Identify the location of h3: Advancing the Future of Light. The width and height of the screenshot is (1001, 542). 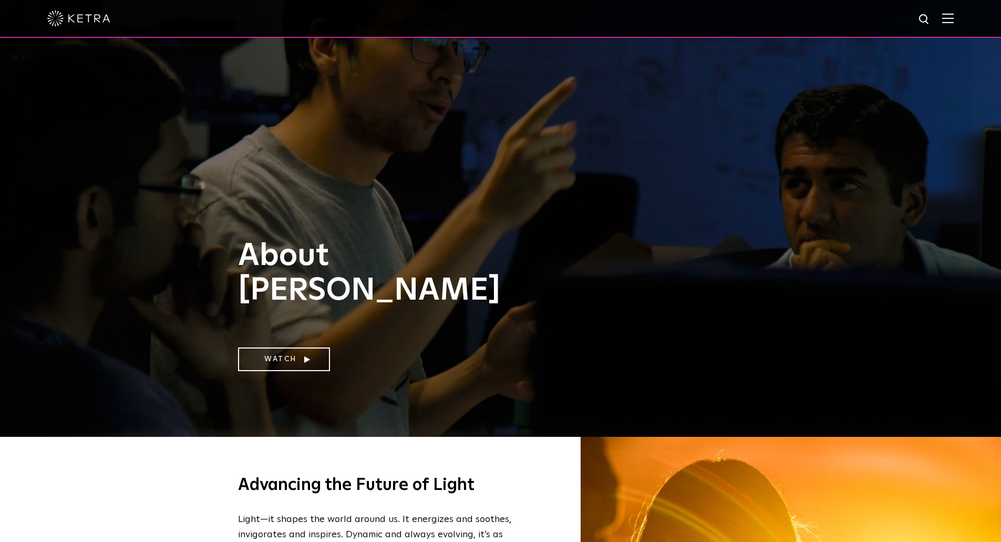
(375, 474).